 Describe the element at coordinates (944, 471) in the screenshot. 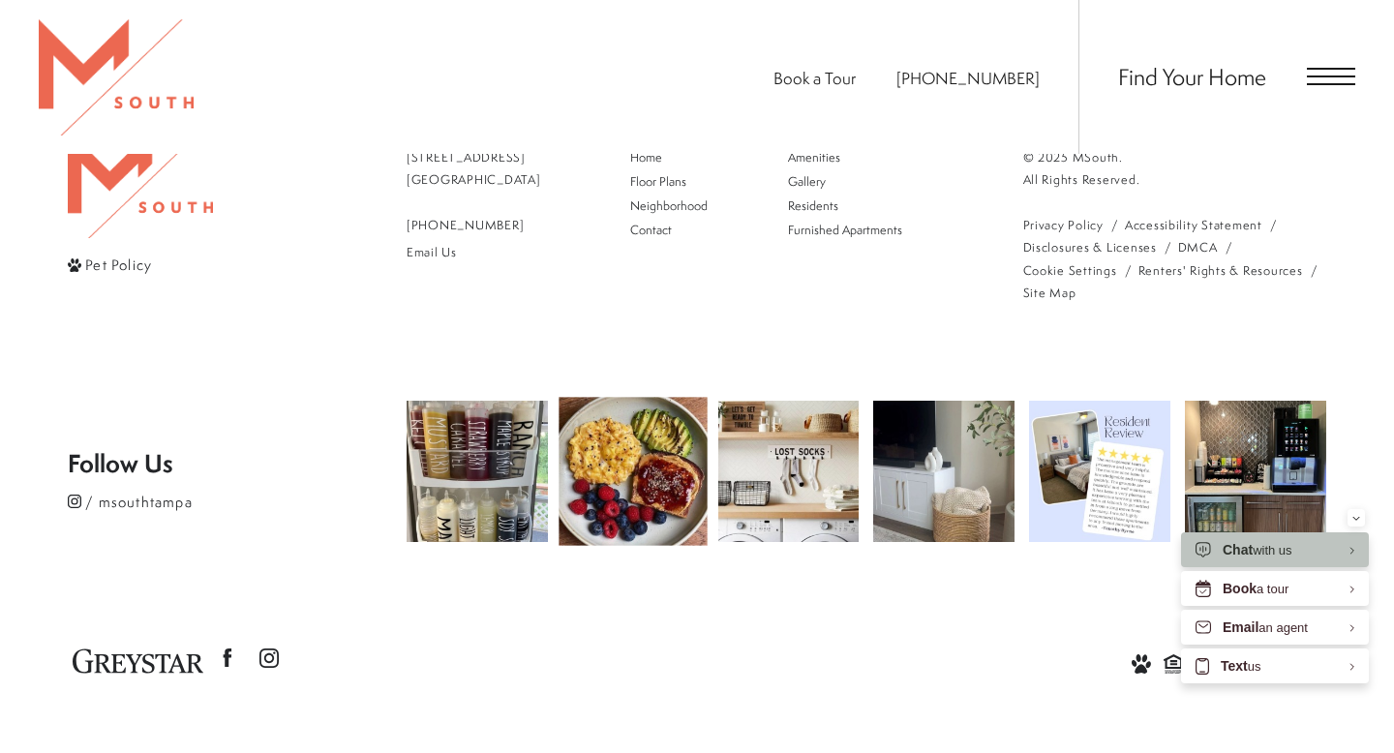

I see `img: Keep your blankets organized and your space stylish! 🧺 A simple basket brings both function and w...` at that location.